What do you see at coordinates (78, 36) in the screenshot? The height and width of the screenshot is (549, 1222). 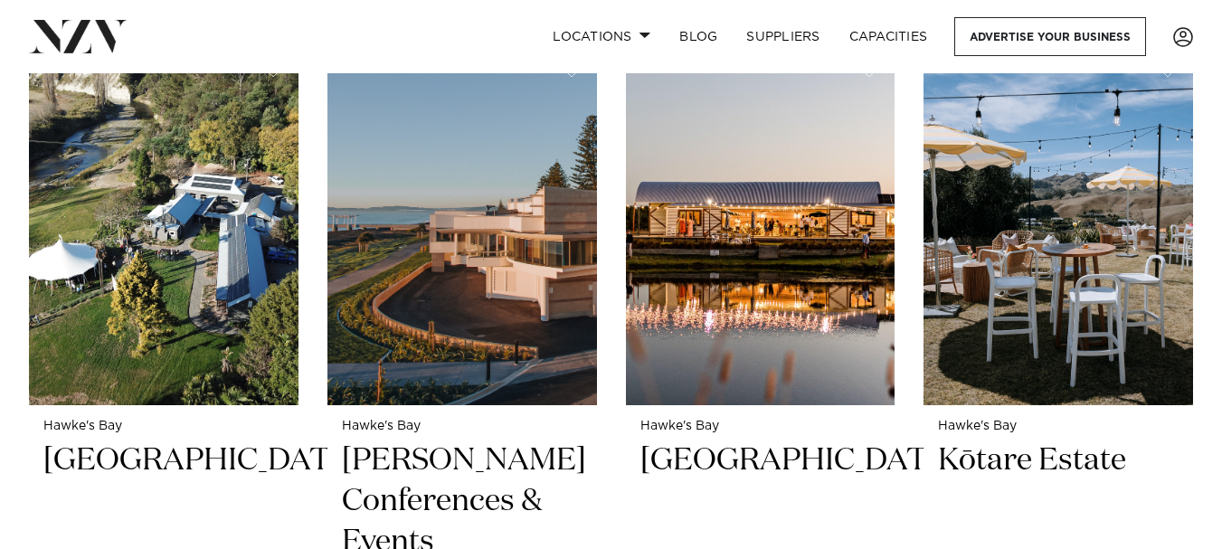 I see `img: nzv-logo.png` at bounding box center [78, 36].